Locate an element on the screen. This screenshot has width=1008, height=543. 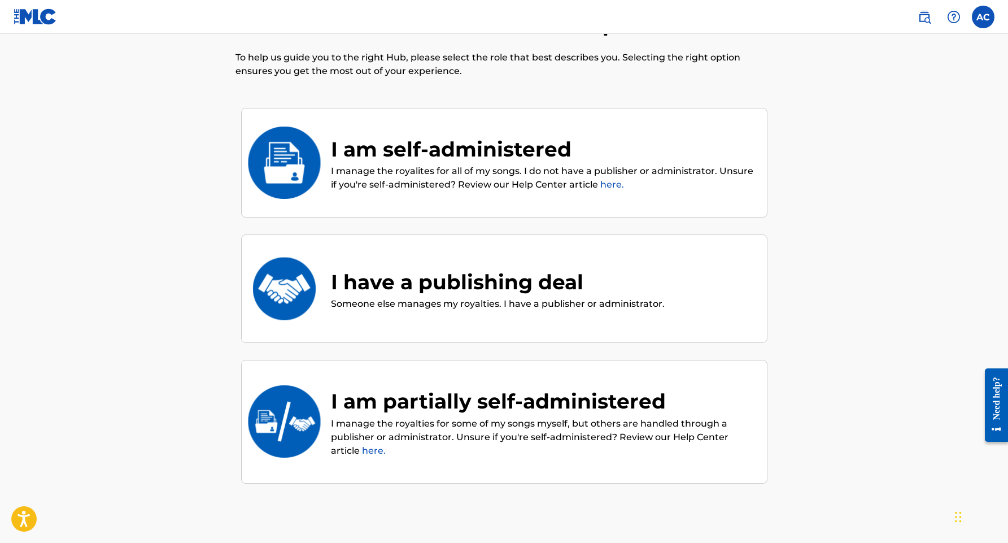
div: I have a publishing dealI have a publishing dealSomeone else manages my royalties. I have a publi... is located at coordinates (504, 289).